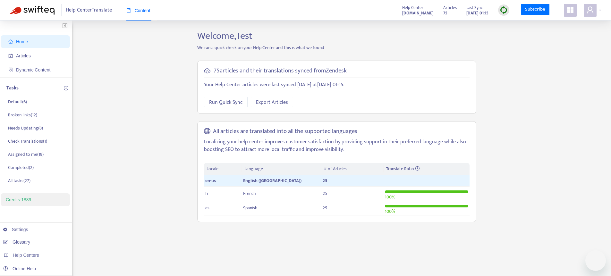 This screenshot has height=276, width=611. I want to click on span: Help Centers, so click(26, 255).